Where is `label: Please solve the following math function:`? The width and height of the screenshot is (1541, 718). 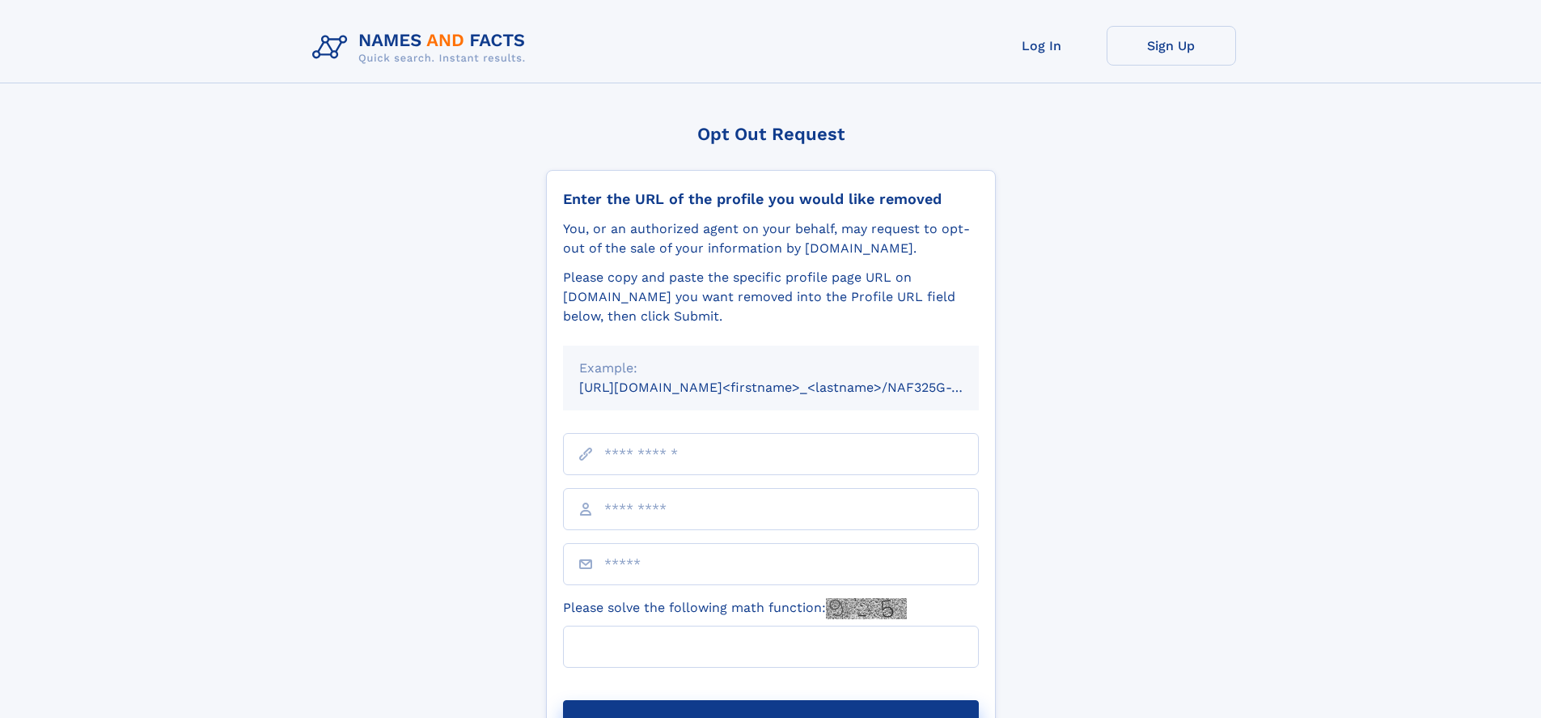
label: Please solve the following math function: is located at coordinates (735, 608).